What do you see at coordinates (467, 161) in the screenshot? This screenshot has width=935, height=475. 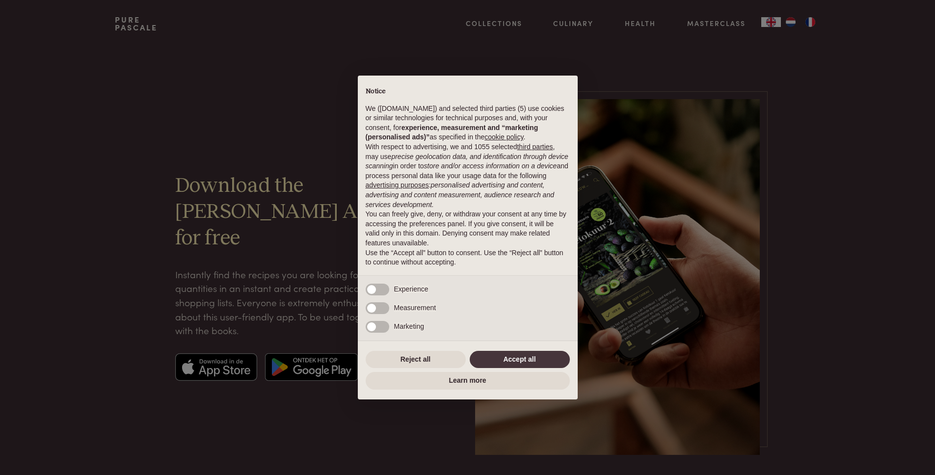 I see `em: precise geolocation data, and identification through device scanning` at bounding box center [467, 161].